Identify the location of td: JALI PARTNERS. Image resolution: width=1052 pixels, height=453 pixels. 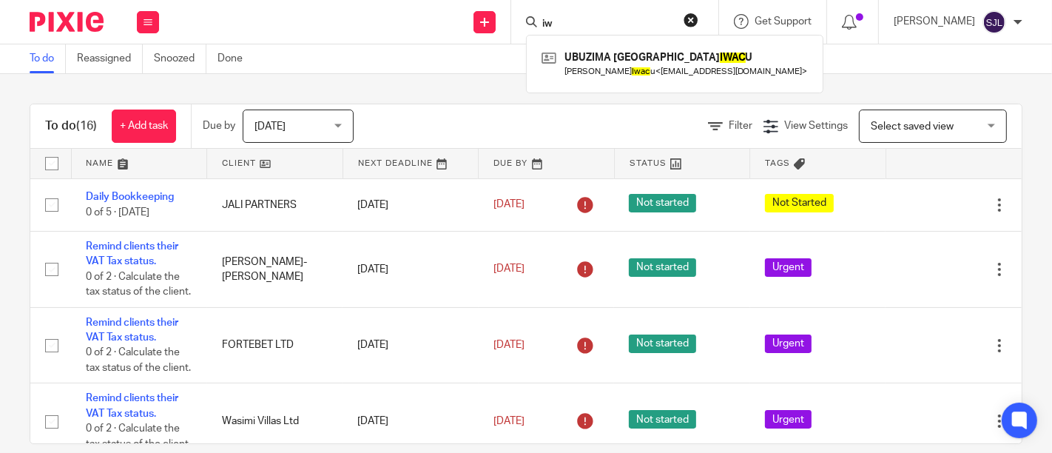
(275, 204).